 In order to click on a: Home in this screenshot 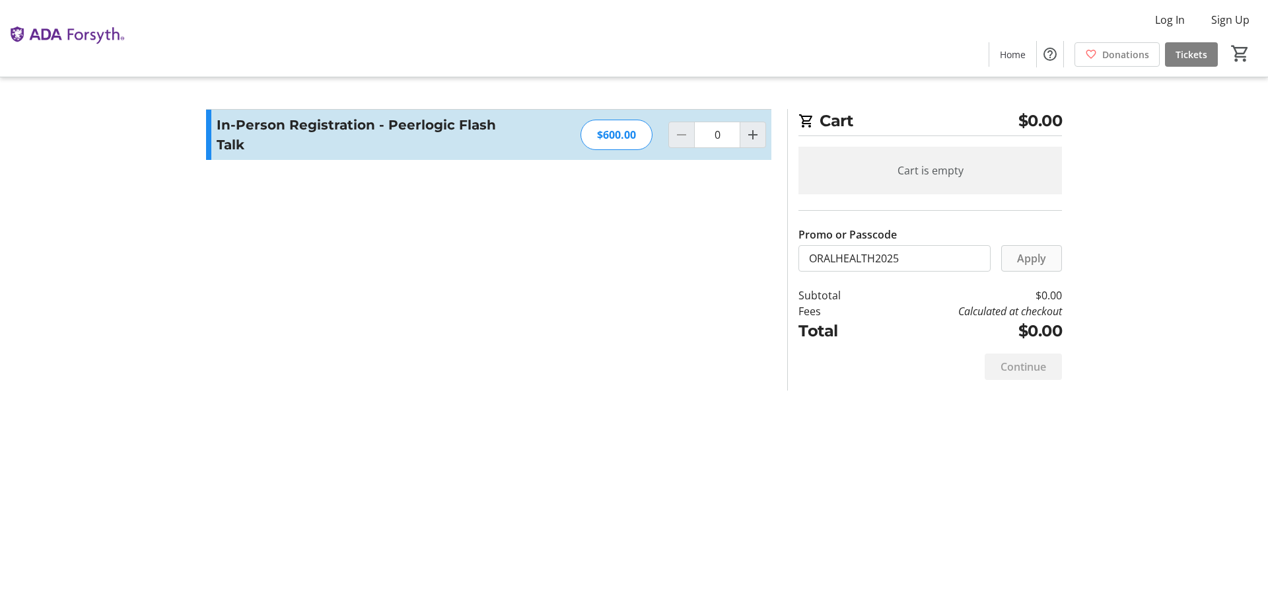, I will do `click(1013, 54)`.